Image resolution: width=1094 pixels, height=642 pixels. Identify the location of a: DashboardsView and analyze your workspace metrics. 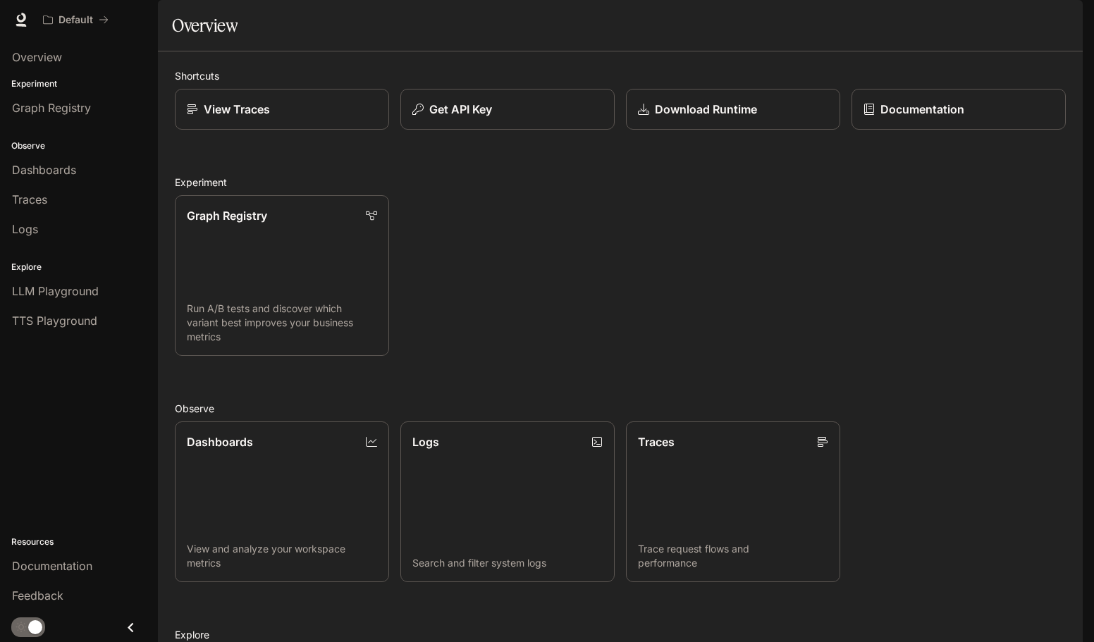
(282, 502).